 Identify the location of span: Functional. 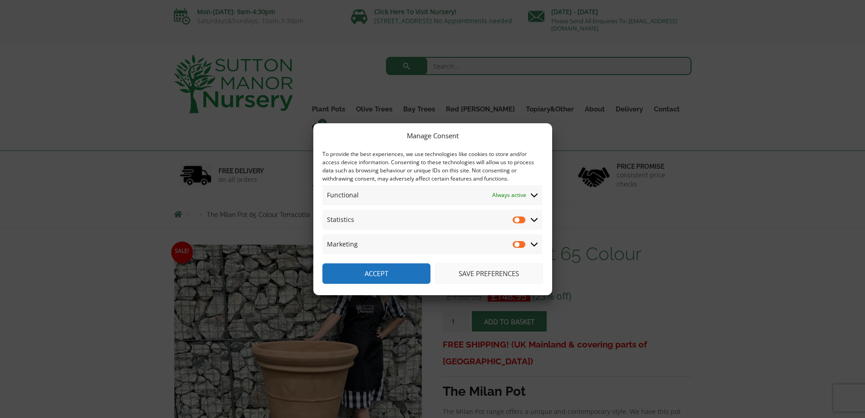
(343, 195).